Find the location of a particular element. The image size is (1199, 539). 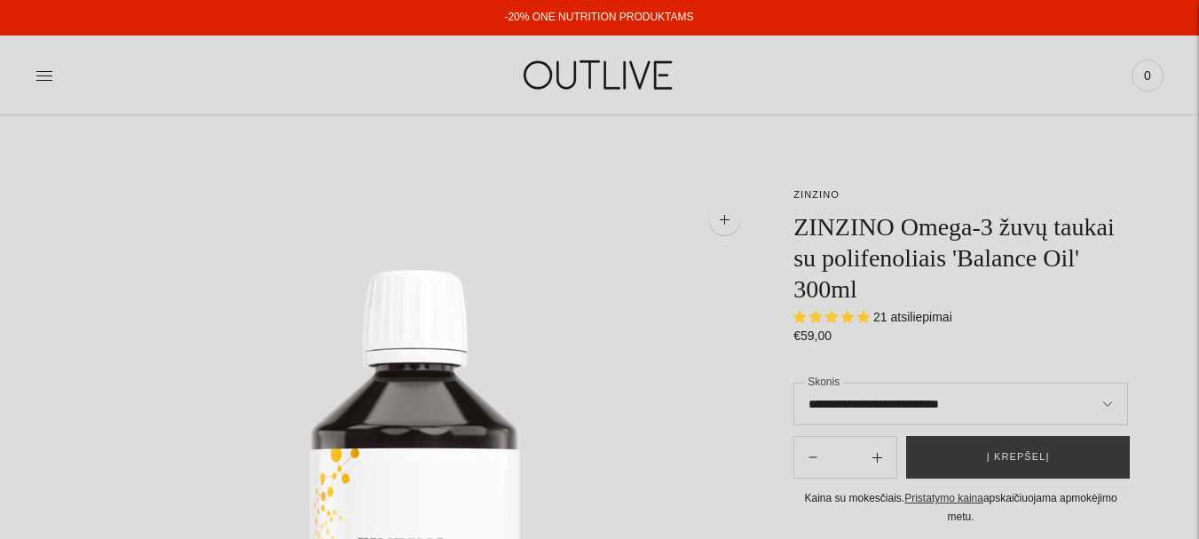

h1: ZINZINO Omega-3 žuvų taukai su polifenoliais 'Balance Oil' 300ml is located at coordinates (961, 257).